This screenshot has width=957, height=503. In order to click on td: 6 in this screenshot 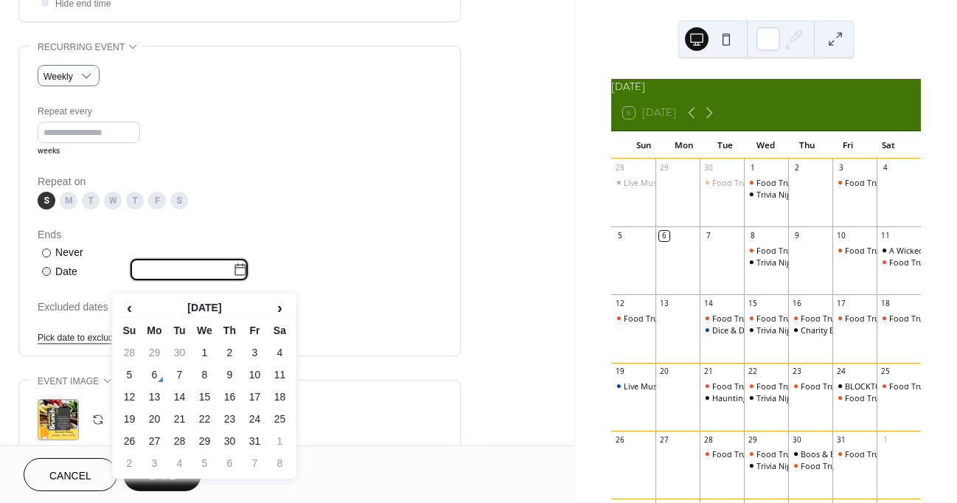, I will do `click(154, 374)`.